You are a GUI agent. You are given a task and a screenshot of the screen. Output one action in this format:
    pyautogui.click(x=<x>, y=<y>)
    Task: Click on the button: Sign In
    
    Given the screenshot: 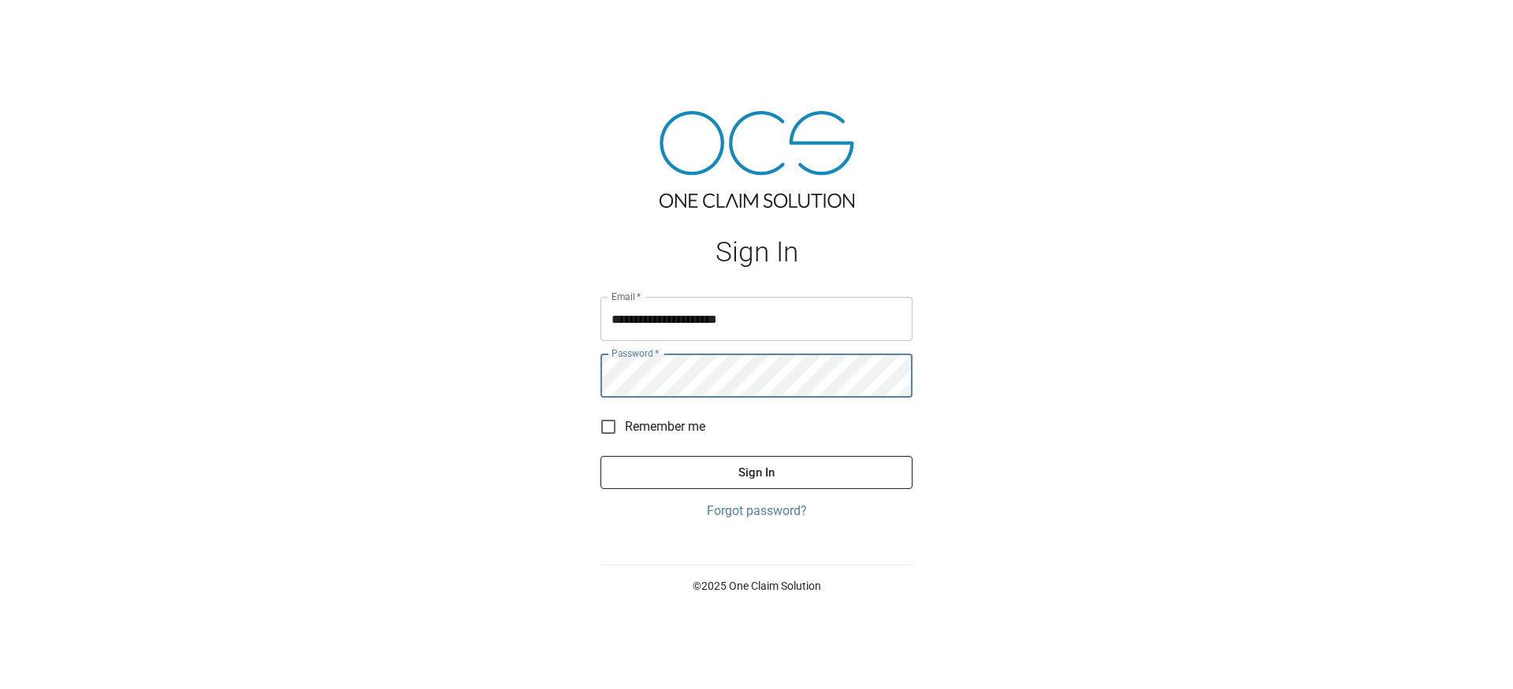 What is the action you would take?
    pyautogui.click(x=756, y=473)
    